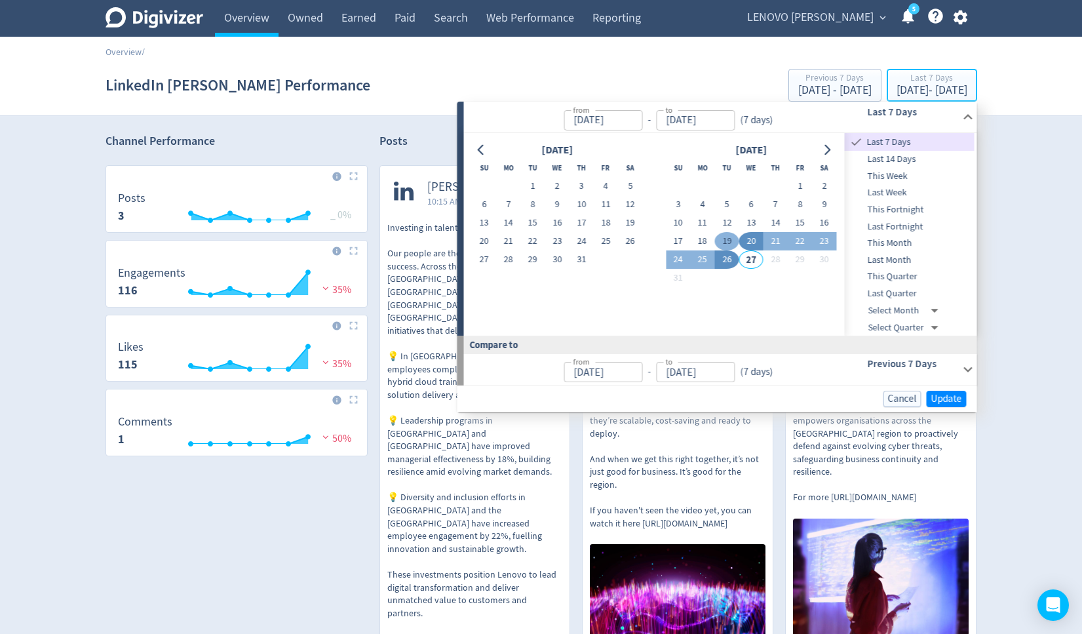  I want to click on button: 4, so click(606, 186).